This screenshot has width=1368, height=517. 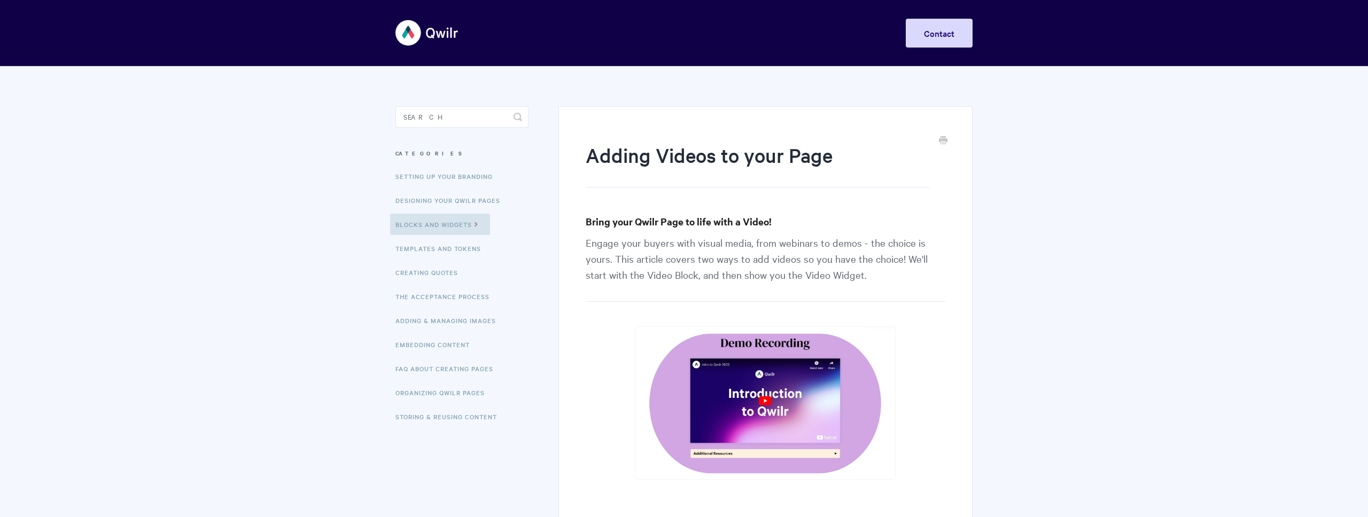 What do you see at coordinates (444, 393) in the screenshot?
I see `a: Organizing Qwilr Pages` at bounding box center [444, 393].